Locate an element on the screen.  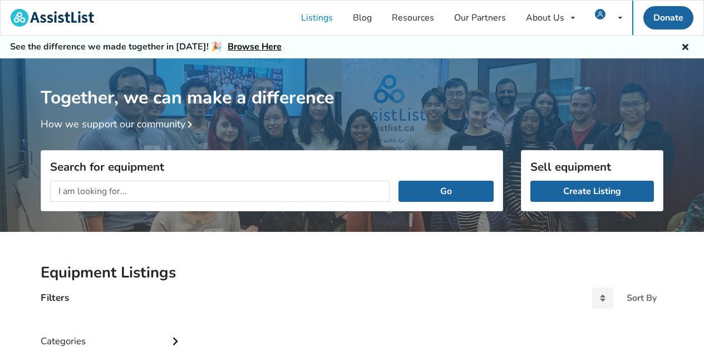
div: Sort By is located at coordinates (642, 298).